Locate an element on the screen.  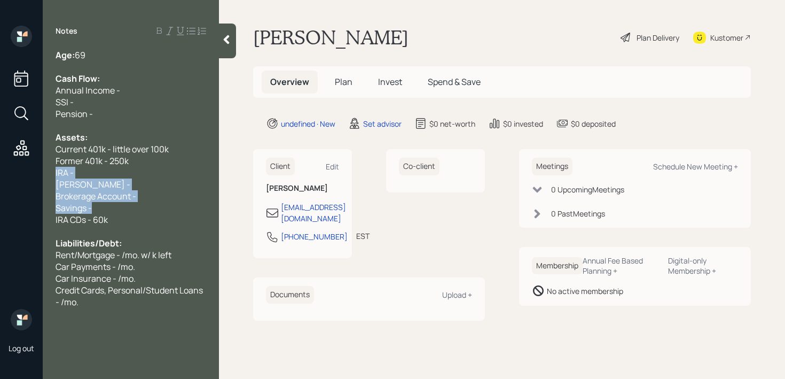
div: No active membership is located at coordinates (585, 290).